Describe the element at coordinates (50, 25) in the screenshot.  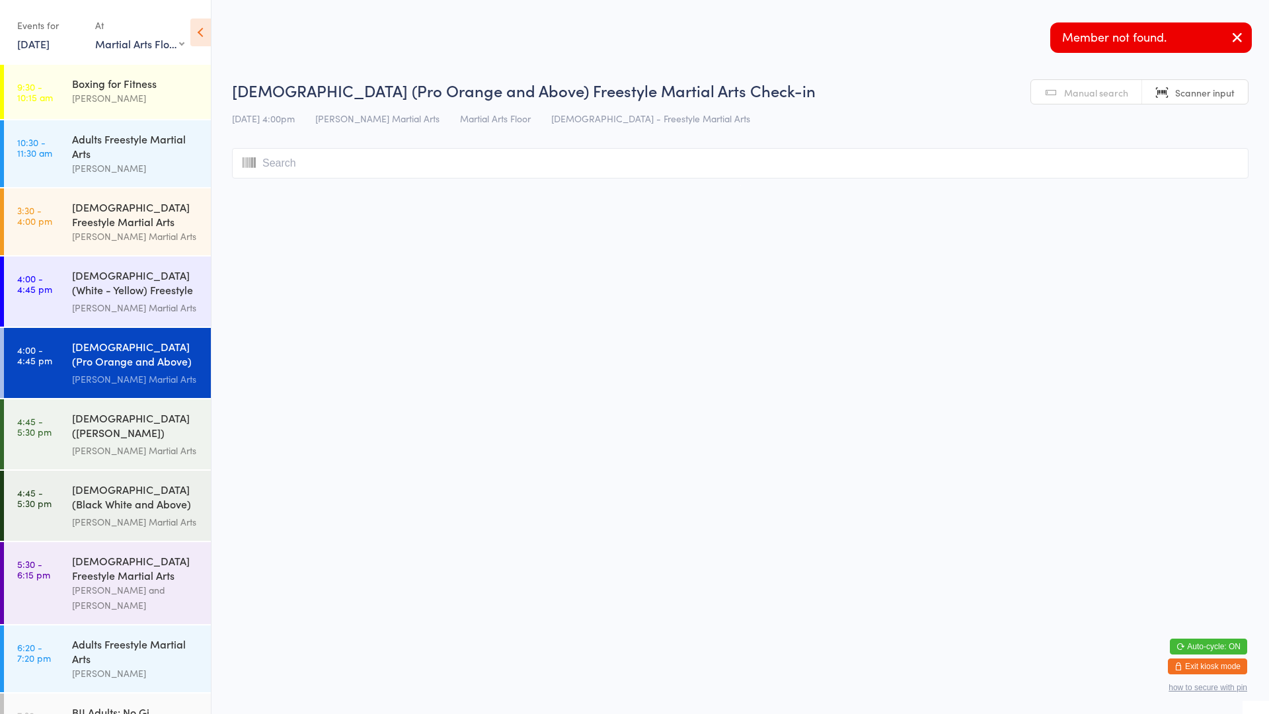
I see `div: Events for` at that location.